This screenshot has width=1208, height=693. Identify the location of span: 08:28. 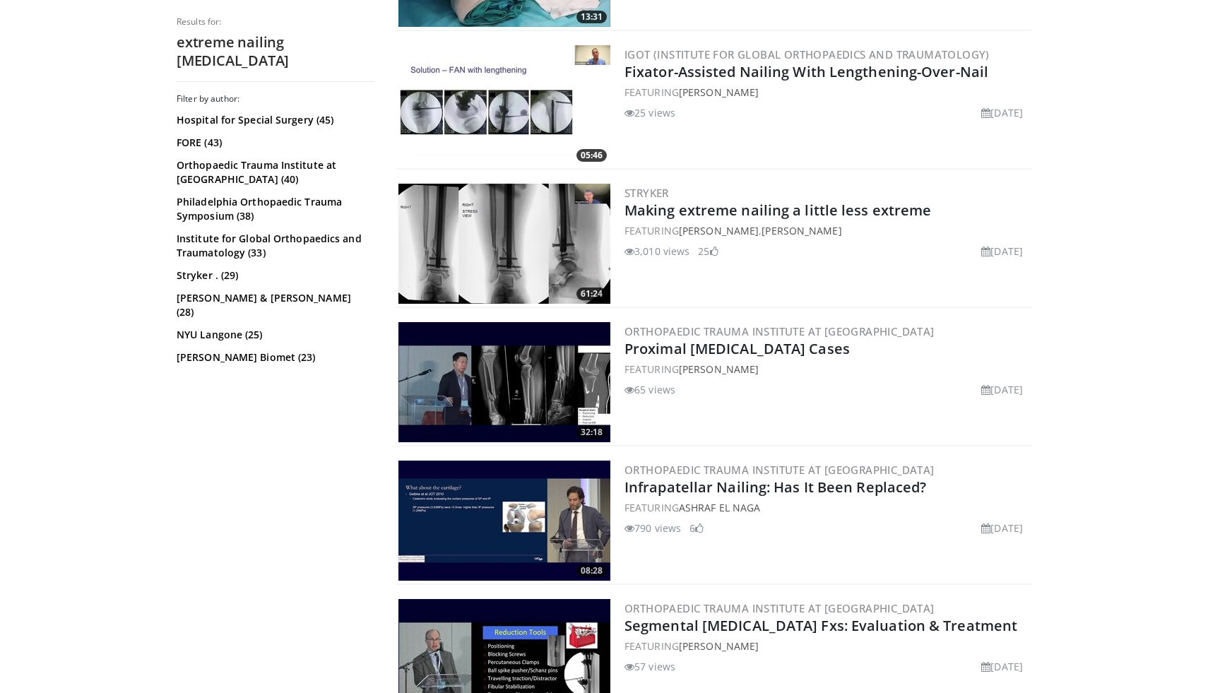
(591, 571).